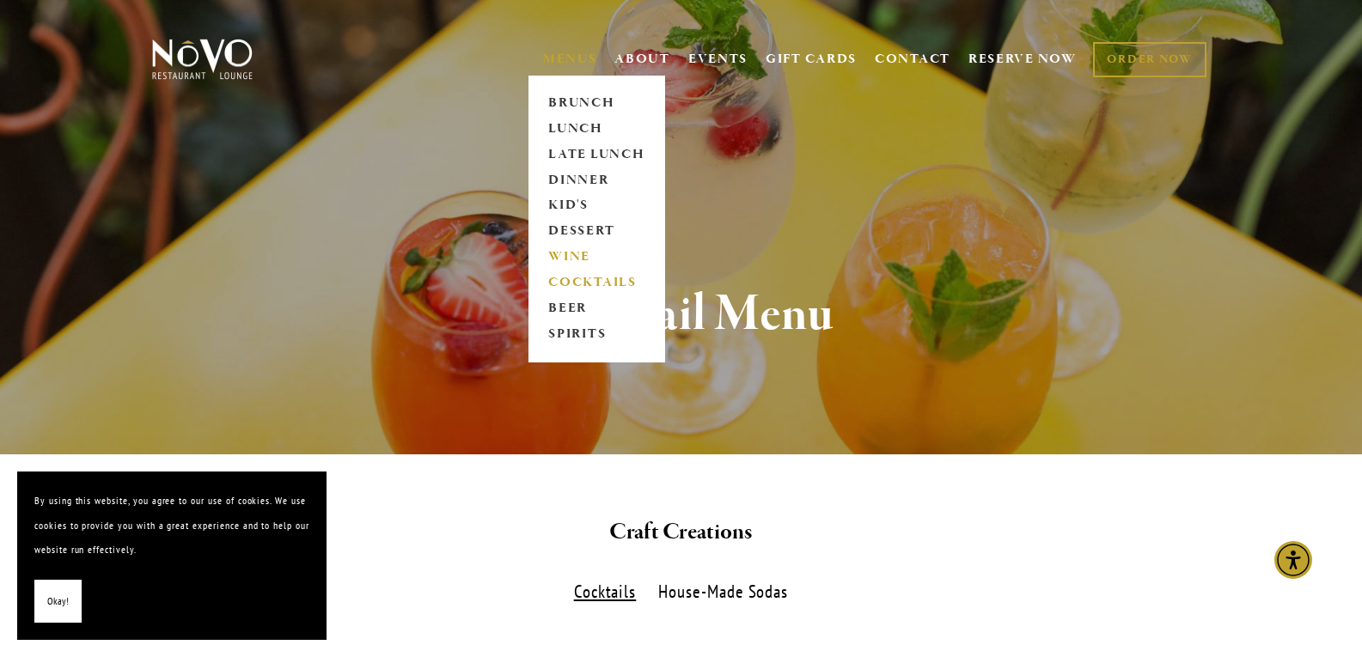 Image resolution: width=1362 pixels, height=657 pixels. What do you see at coordinates (596, 258) in the screenshot?
I see `a: WINE` at bounding box center [596, 258].